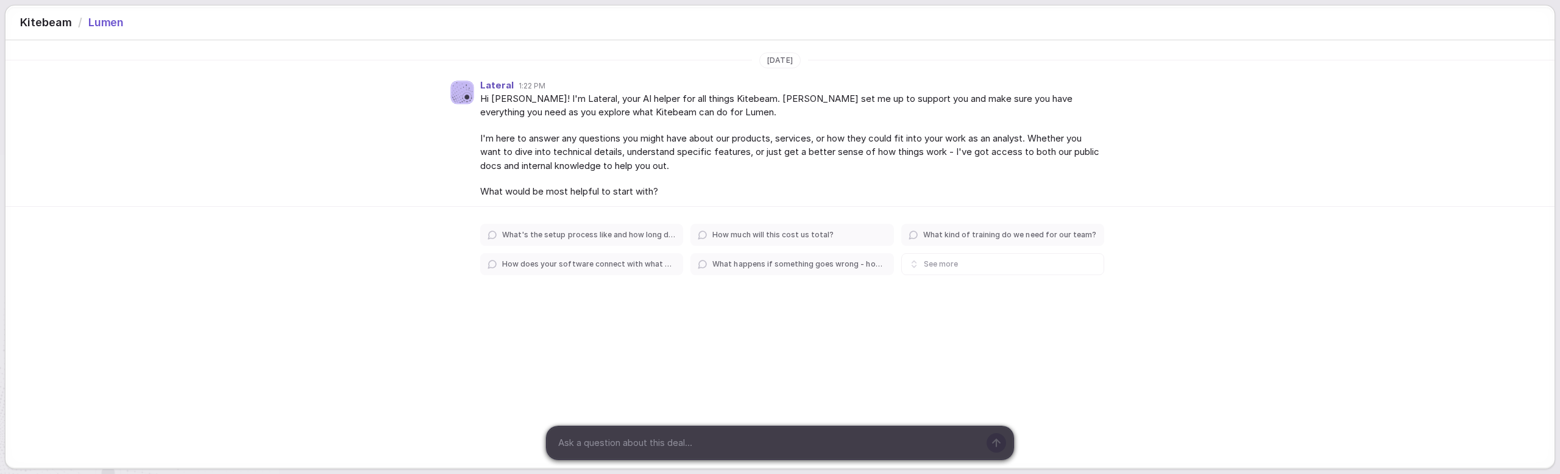 Image resolution: width=1560 pixels, height=474 pixels. What do you see at coordinates (799, 264) in the screenshot?
I see `span: What happens if something goes wrong - how fast can you fix it?` at bounding box center [799, 264].